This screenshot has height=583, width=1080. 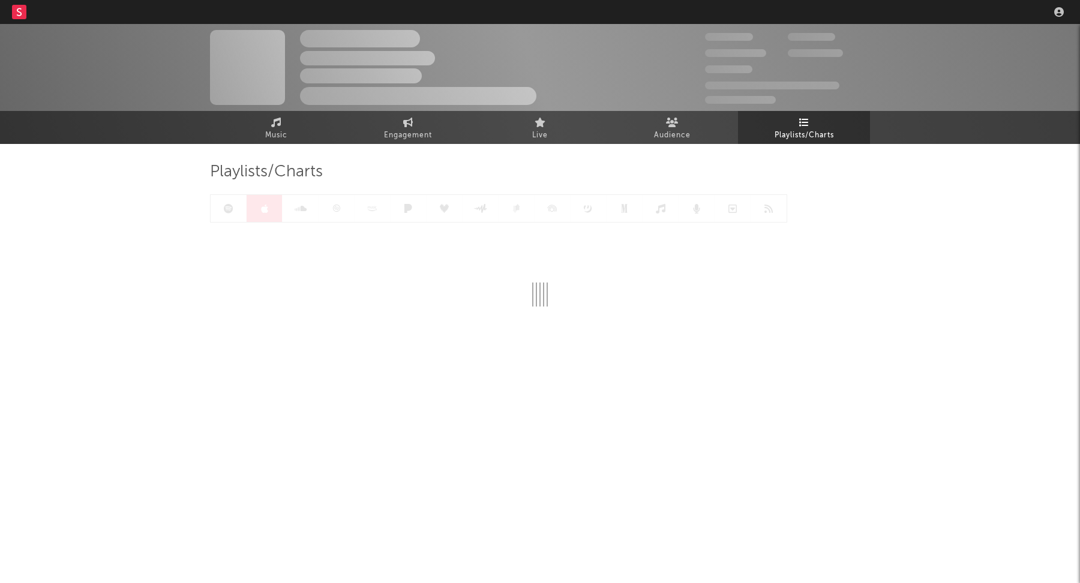 What do you see at coordinates (729, 37) in the screenshot?
I see `span: 300,000` at bounding box center [729, 37].